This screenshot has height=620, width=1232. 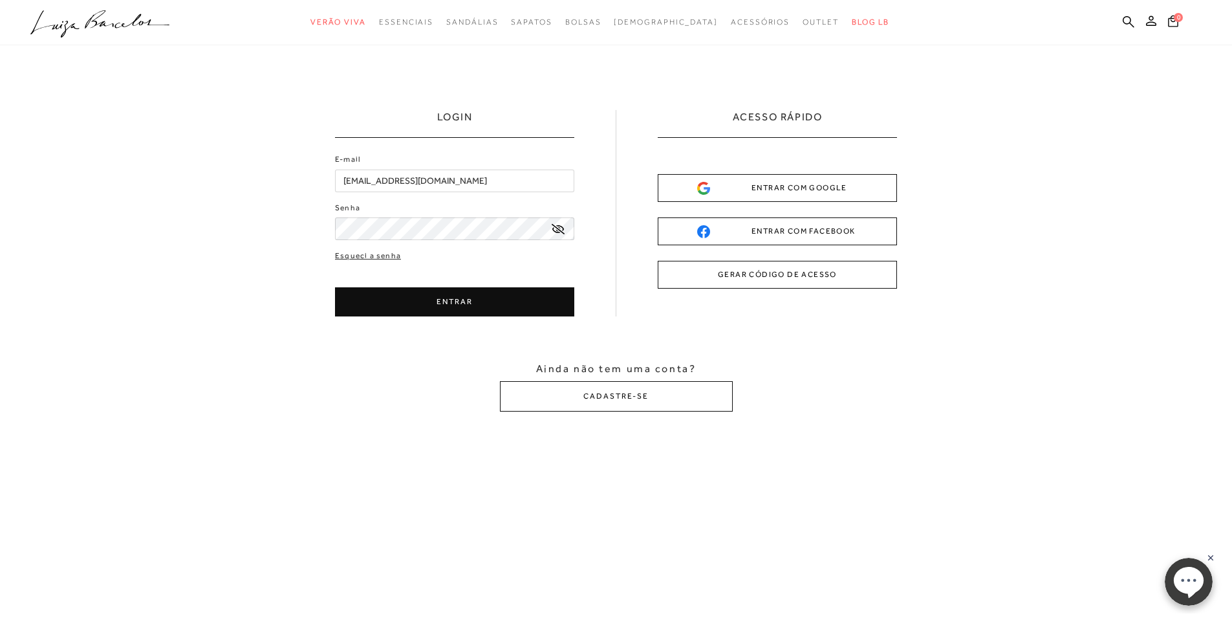 I want to click on span: Bolsas, so click(x=583, y=22).